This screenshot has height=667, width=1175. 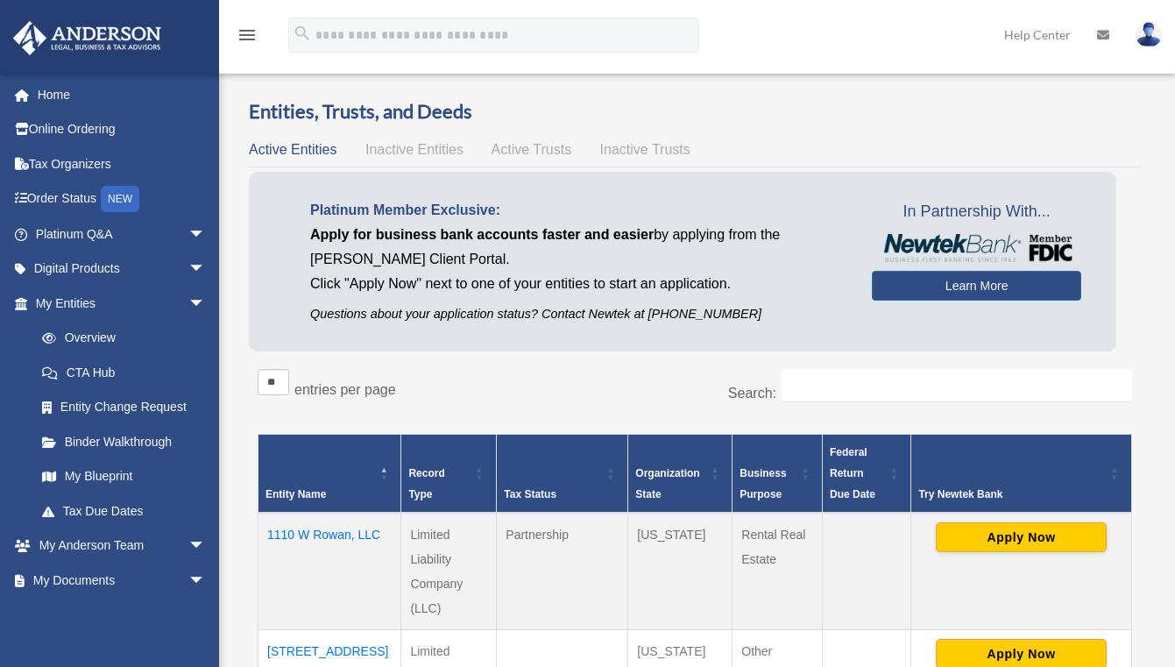 I want to click on span: Tax Status, so click(x=530, y=494).